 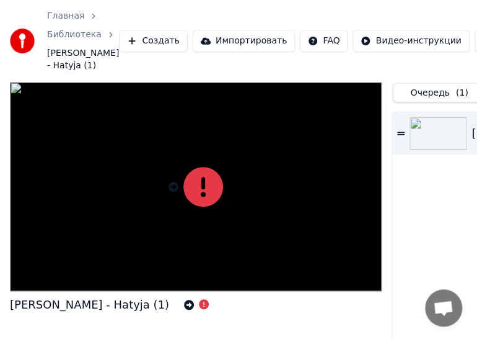 I want to click on img: youka, so click(x=22, y=41).